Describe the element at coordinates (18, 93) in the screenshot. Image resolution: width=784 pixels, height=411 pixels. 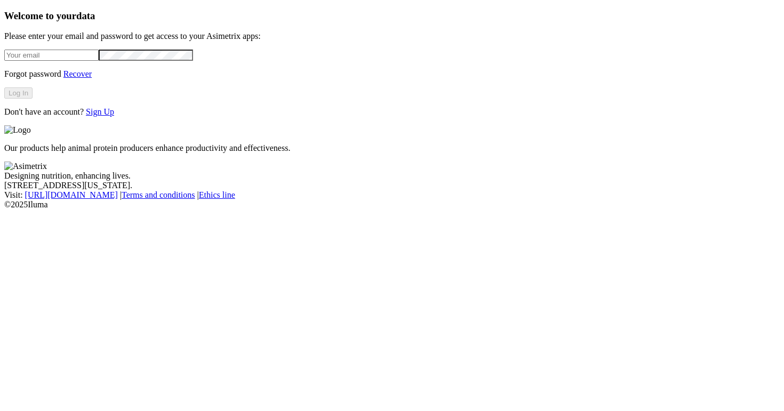
I see `button: Log In` at that location.